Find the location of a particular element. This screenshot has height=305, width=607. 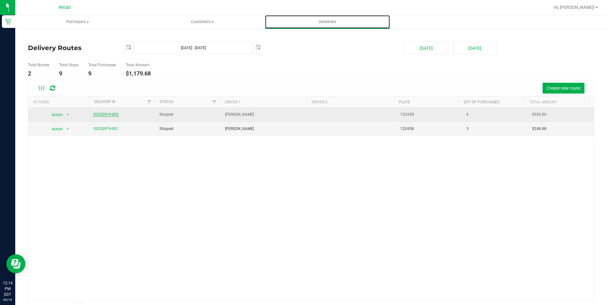

span: Deliveries is located at coordinates (327, 22).